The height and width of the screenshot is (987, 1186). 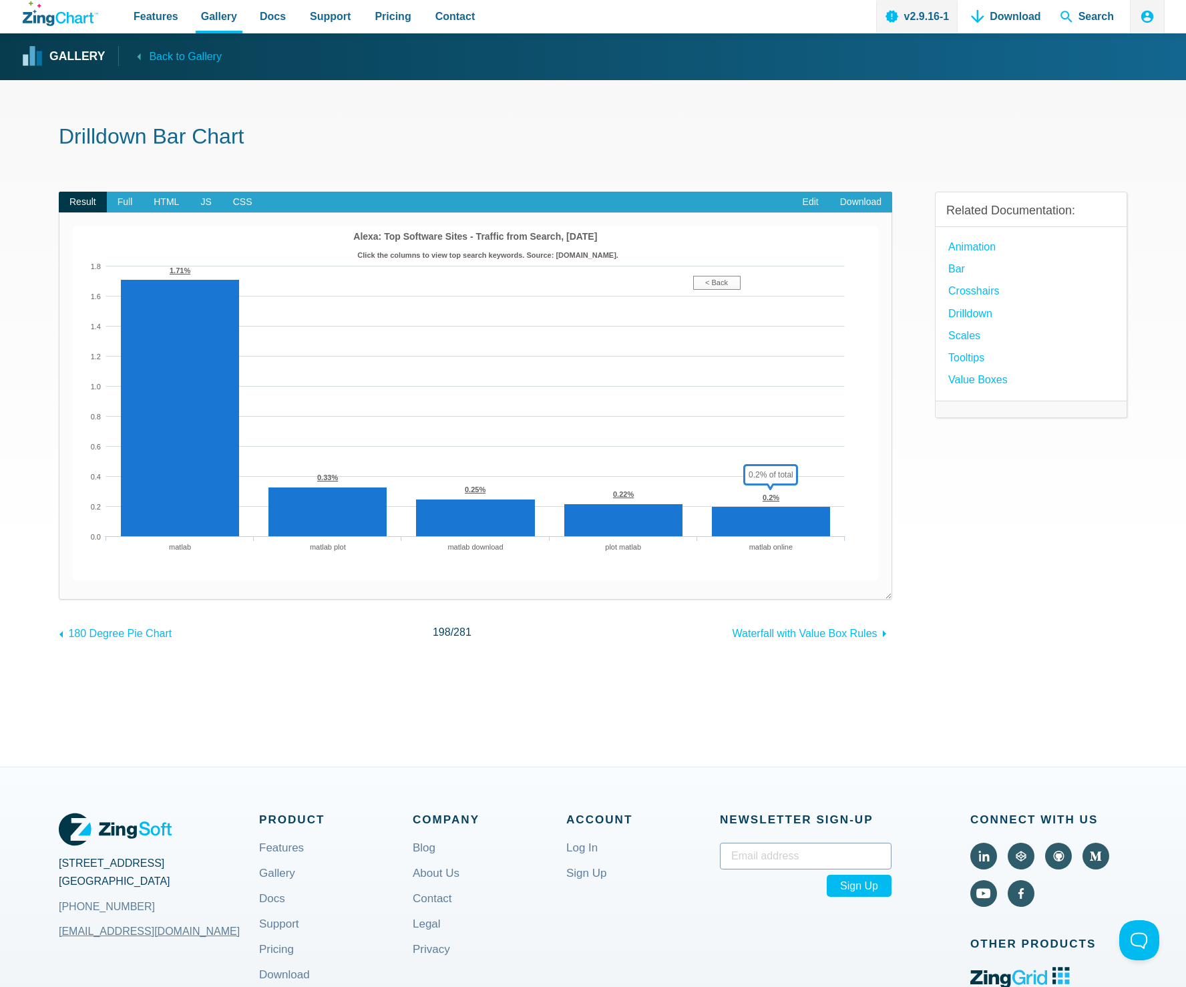 I want to click on span: Pricing, so click(x=393, y=16).